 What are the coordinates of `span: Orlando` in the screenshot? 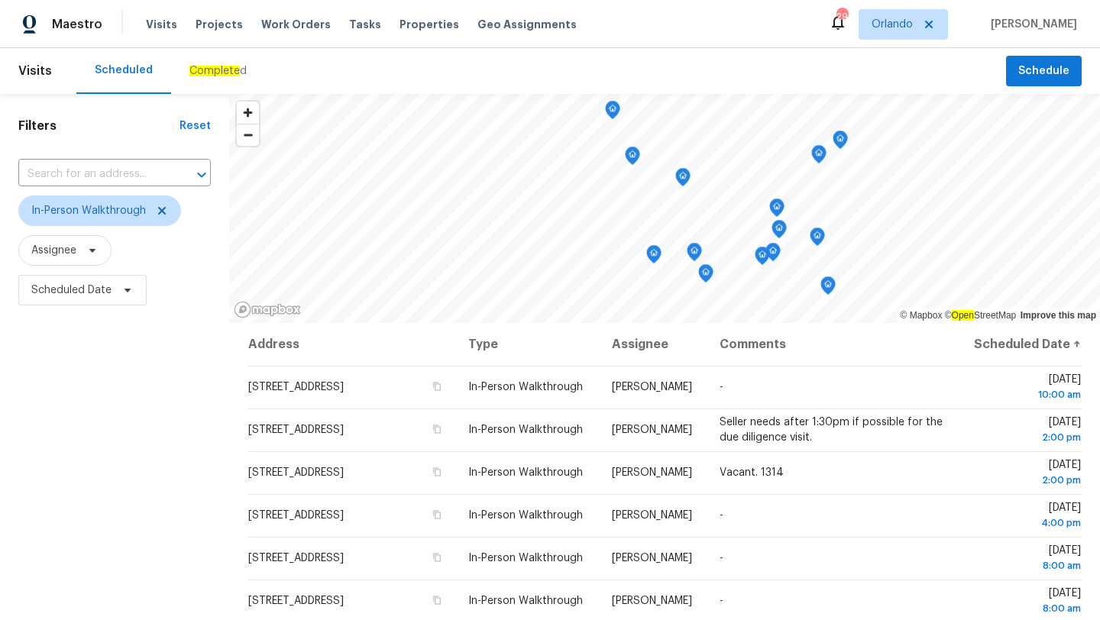 It's located at (892, 24).